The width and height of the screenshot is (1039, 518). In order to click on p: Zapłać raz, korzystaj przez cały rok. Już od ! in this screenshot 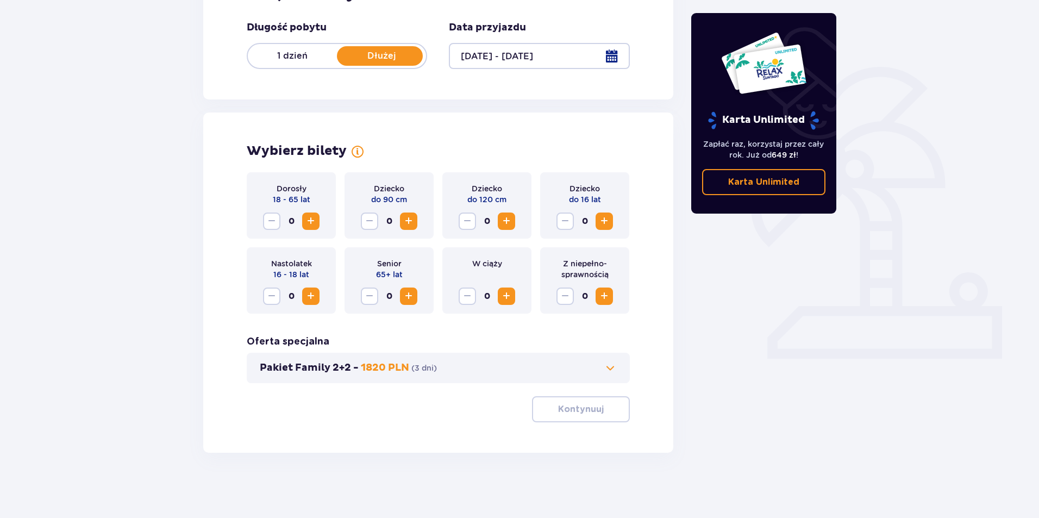, I will do `click(764, 150)`.